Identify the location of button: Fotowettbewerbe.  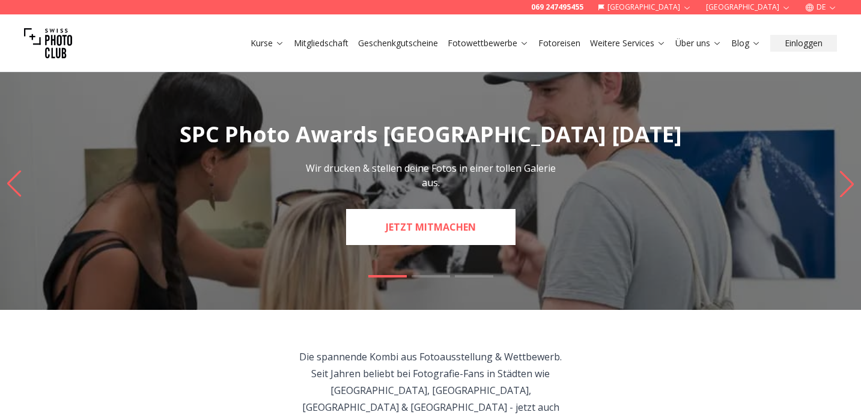
(488, 43).